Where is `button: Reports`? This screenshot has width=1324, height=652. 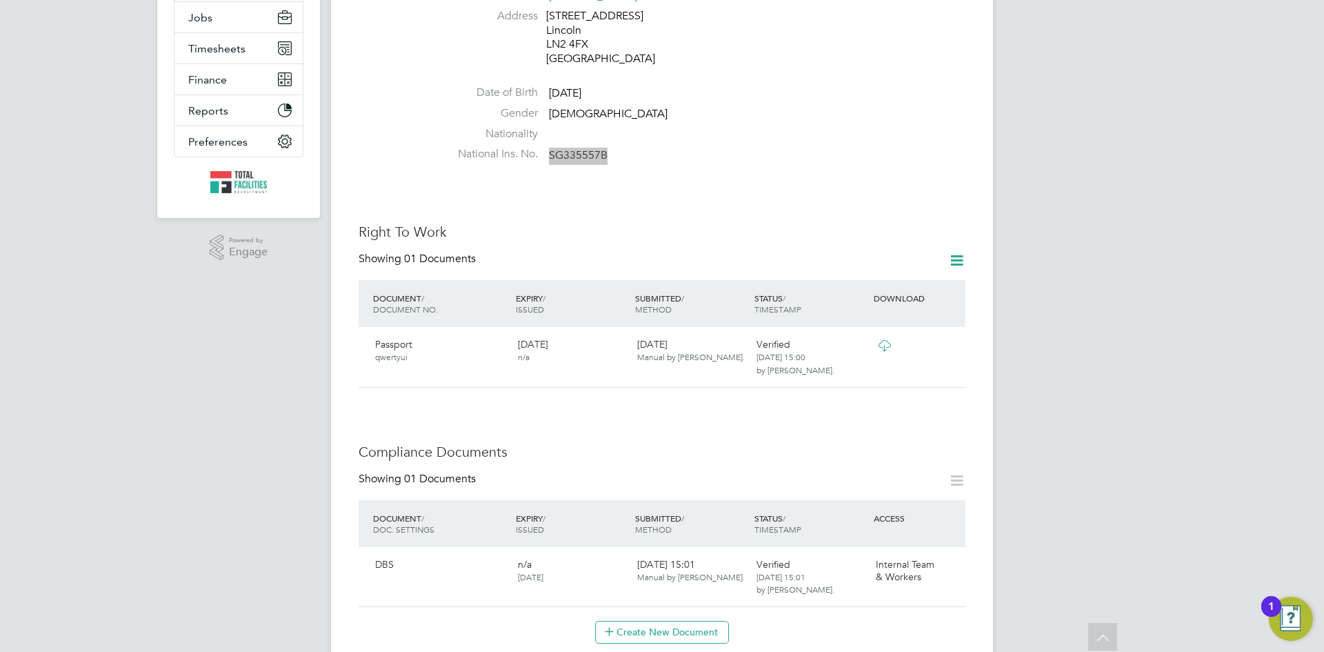
button: Reports is located at coordinates (239, 110).